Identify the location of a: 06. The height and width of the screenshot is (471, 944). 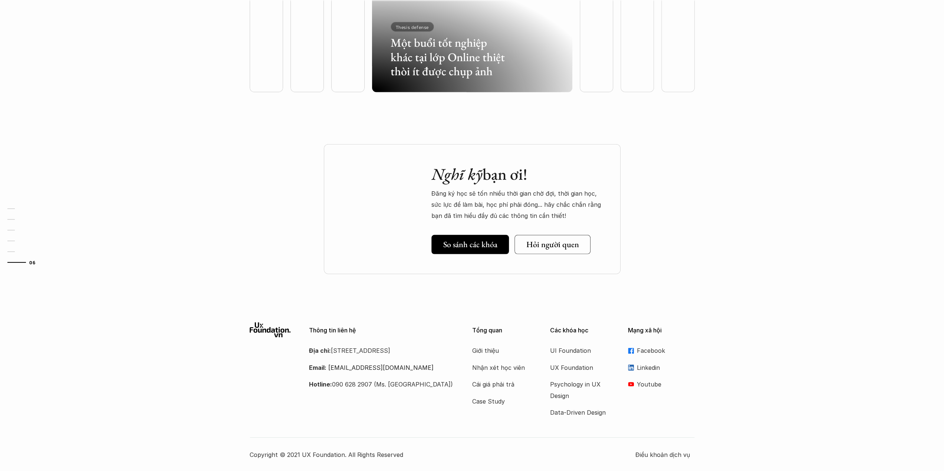
(25, 263).